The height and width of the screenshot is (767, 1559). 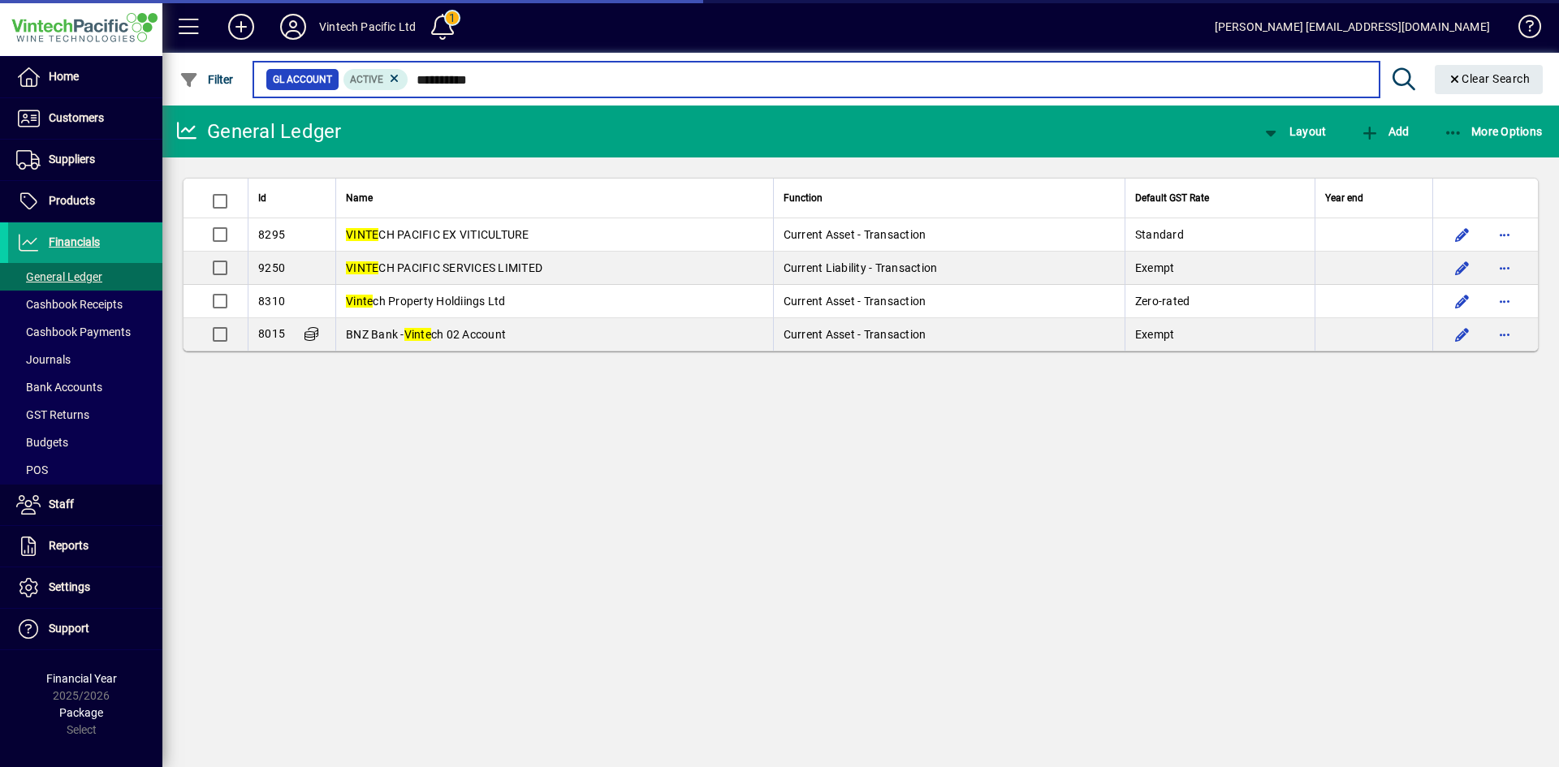 What do you see at coordinates (59, 277) in the screenshot?
I see `span: General Ledger` at bounding box center [59, 277].